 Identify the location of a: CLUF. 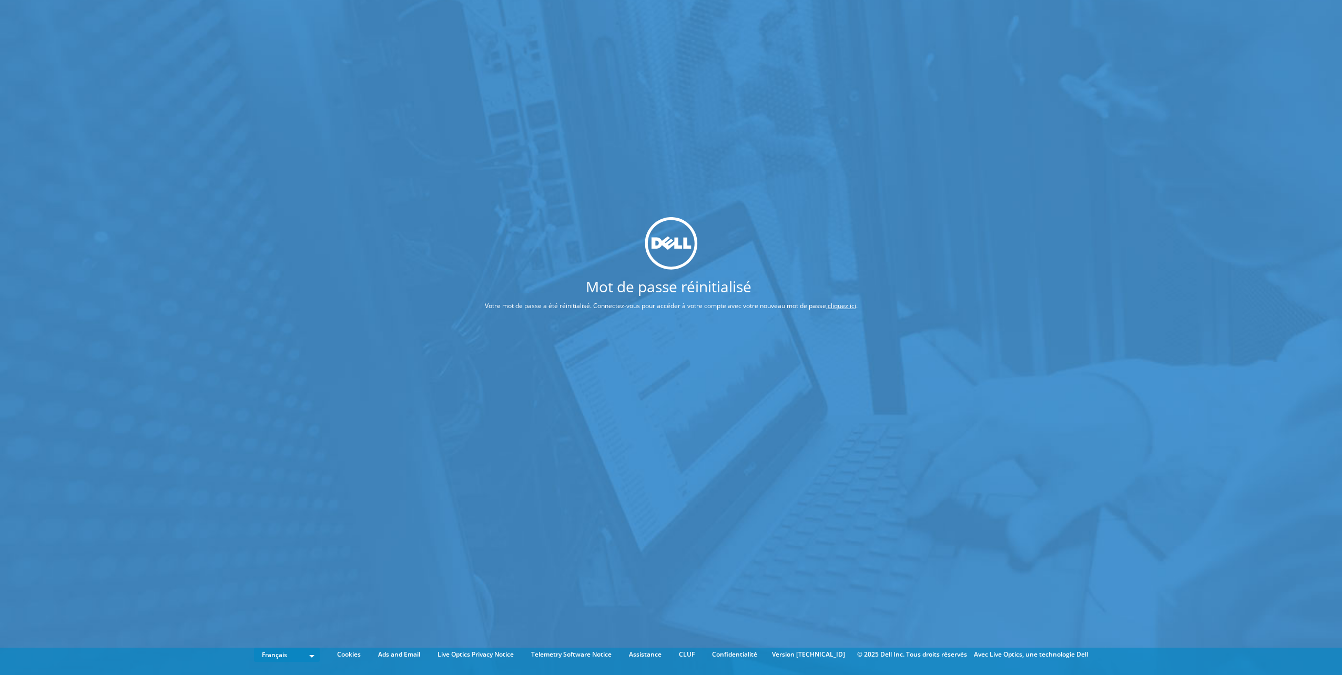
(687, 655).